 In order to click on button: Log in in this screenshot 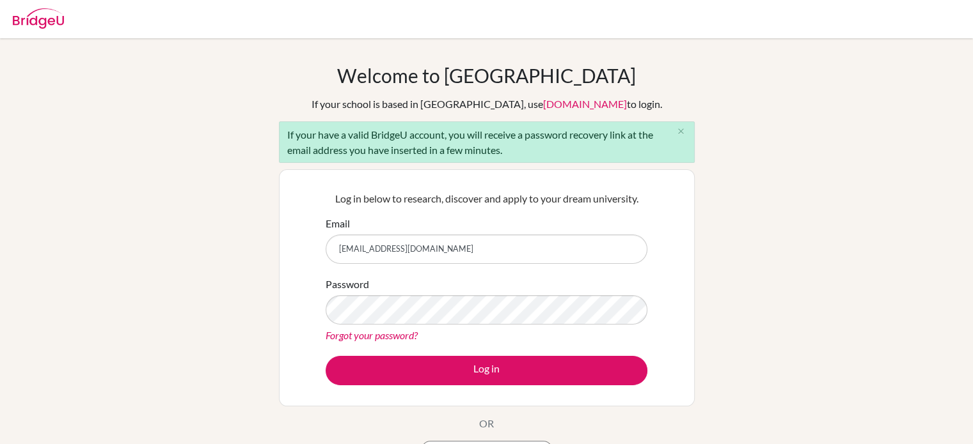, I will do `click(486, 371)`.